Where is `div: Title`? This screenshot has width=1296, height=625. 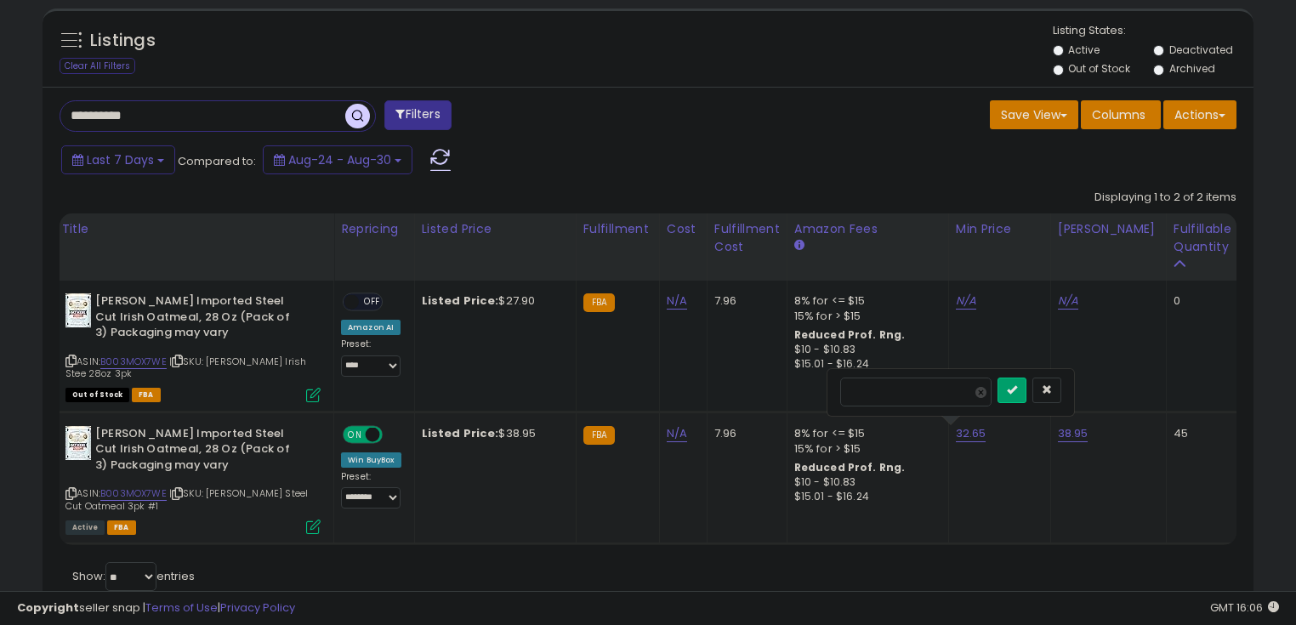
div: Title is located at coordinates (194, 229).